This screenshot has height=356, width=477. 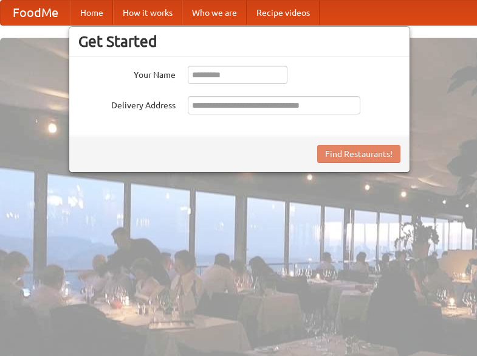 I want to click on a: Who we are, so click(x=215, y=13).